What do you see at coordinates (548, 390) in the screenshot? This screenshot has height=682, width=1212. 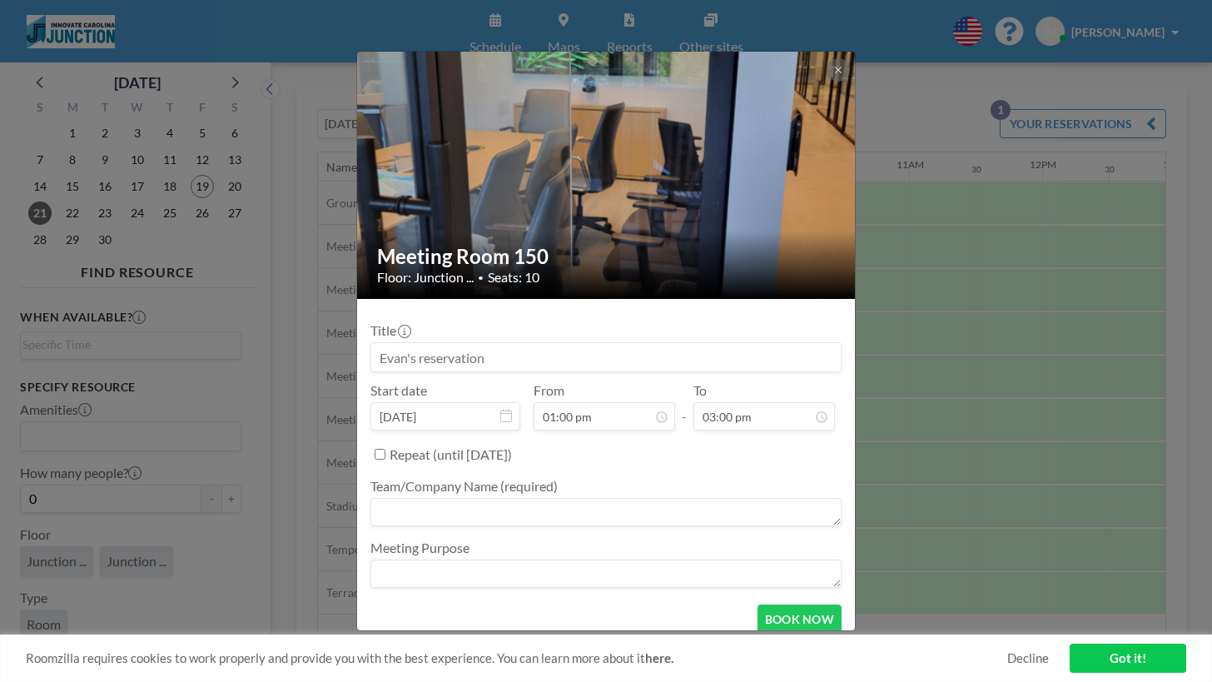 I see `label: From` at bounding box center [548, 390].